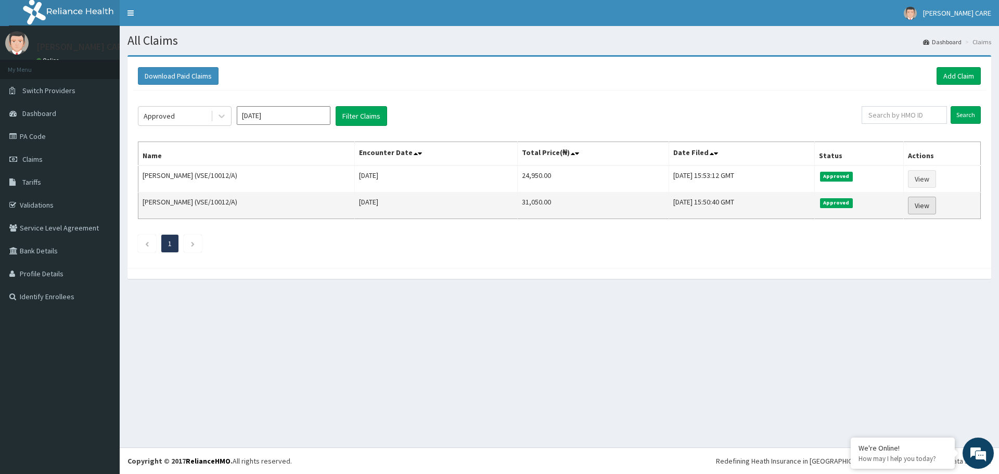 This screenshot has width=999, height=474. What do you see at coordinates (115, 65) in the screenshot?
I see `div: Chat with us now` at bounding box center [115, 65].